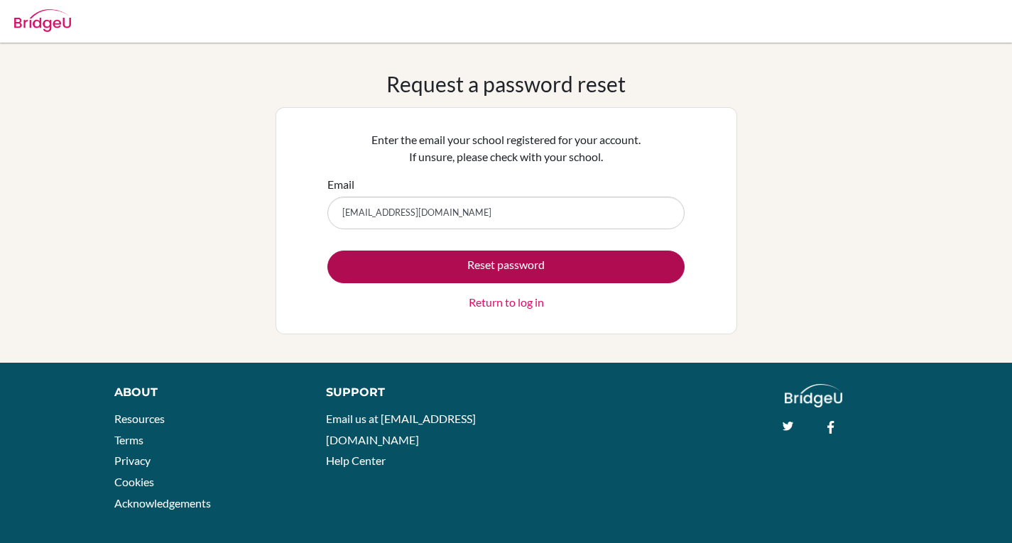 Image resolution: width=1012 pixels, height=543 pixels. Describe the element at coordinates (341, 185) in the screenshot. I see `label: Email` at that location.